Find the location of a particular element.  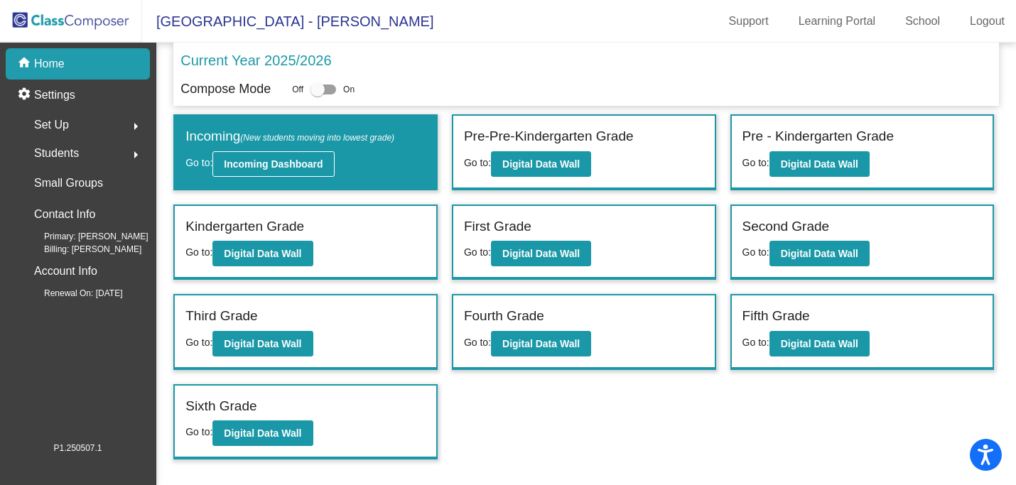

a: School is located at coordinates (922, 21).